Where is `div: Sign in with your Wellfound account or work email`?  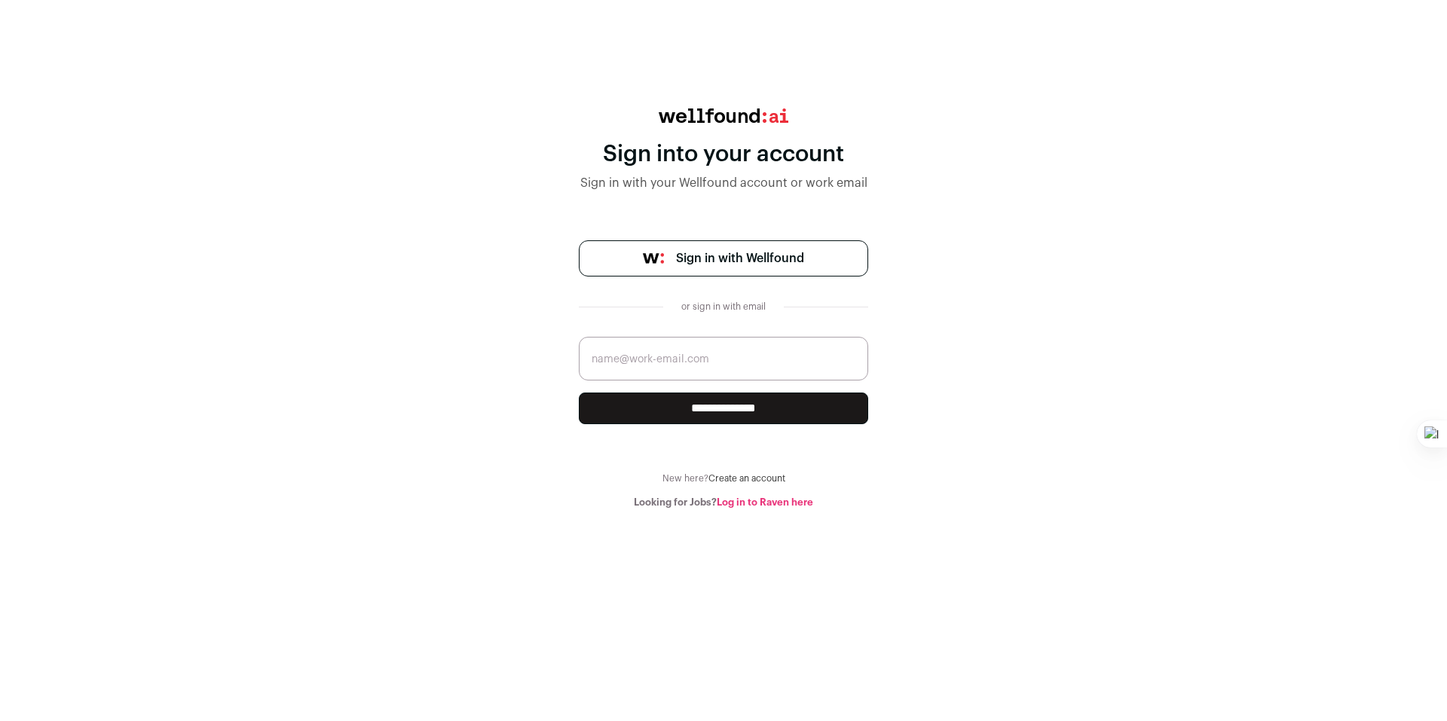 div: Sign in with your Wellfound account or work email is located at coordinates (723, 183).